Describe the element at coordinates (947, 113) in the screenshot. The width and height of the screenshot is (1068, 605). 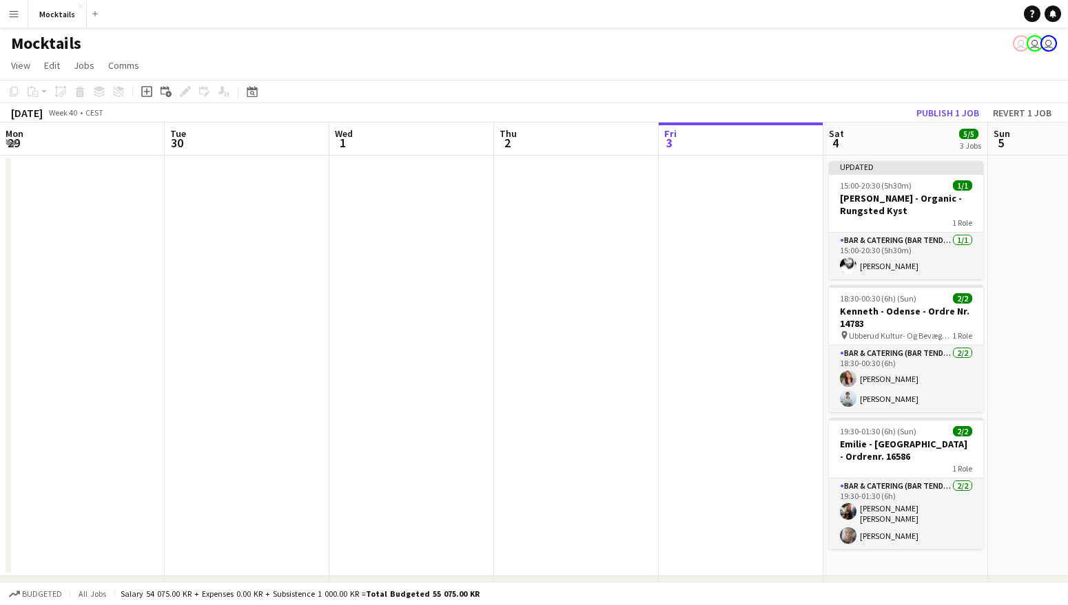
I see `button: Publish 1 job` at that location.